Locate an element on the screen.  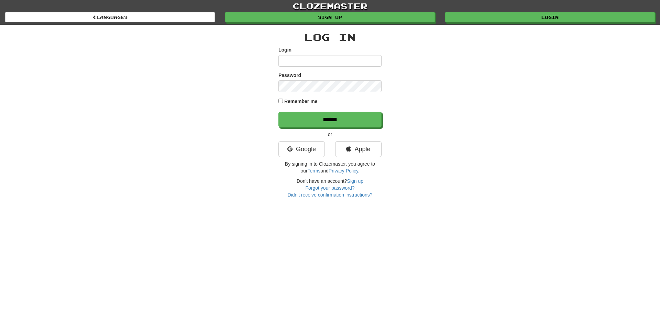
a: Languages is located at coordinates (110, 17).